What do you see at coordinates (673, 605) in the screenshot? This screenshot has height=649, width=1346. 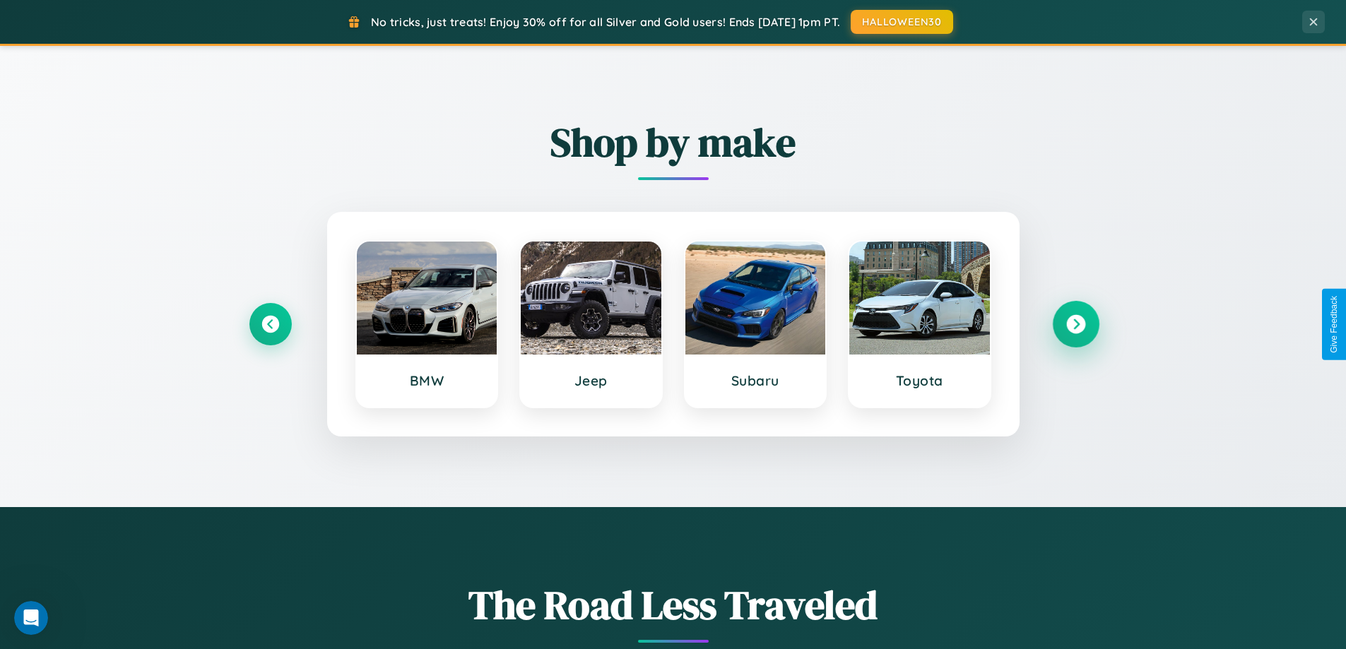 I see `h1: The Road Less Traveled` at bounding box center [673, 605].